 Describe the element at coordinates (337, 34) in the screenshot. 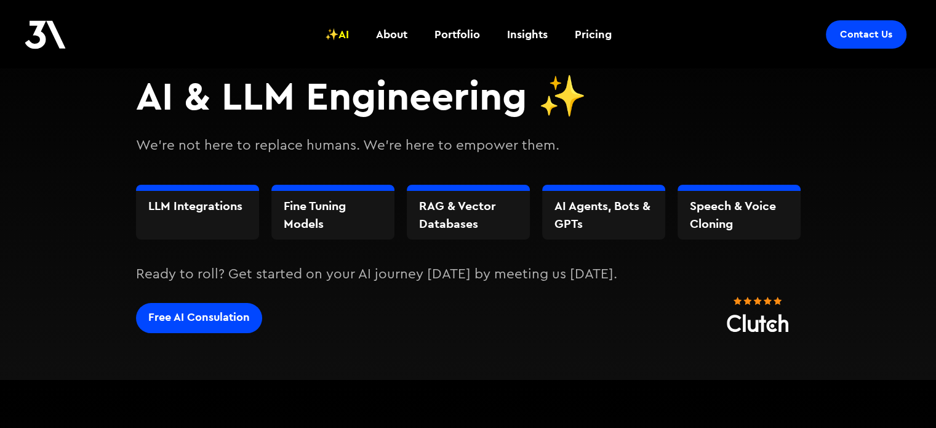

I see `div: ✨AI` at that location.